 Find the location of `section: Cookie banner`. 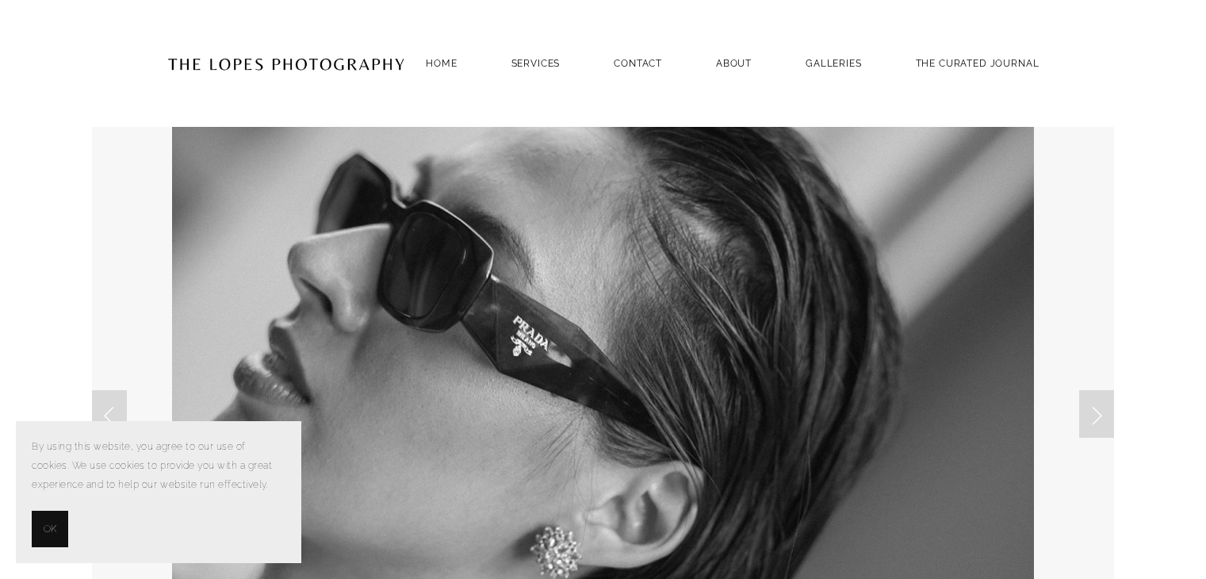

section: Cookie banner is located at coordinates (159, 492).